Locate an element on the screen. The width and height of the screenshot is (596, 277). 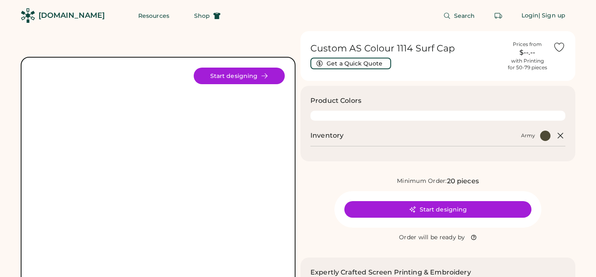
div: | Sign up is located at coordinates (552, 16).